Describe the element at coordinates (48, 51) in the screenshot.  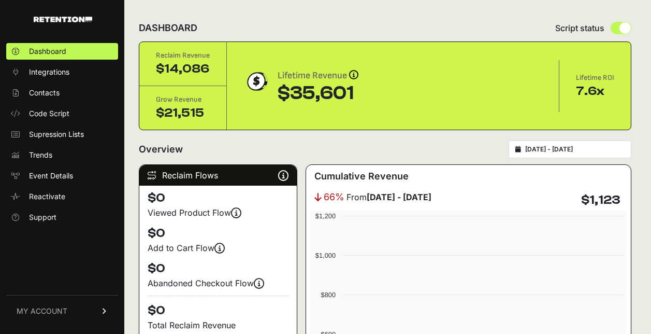
I see `span: Dashboard` at that location.